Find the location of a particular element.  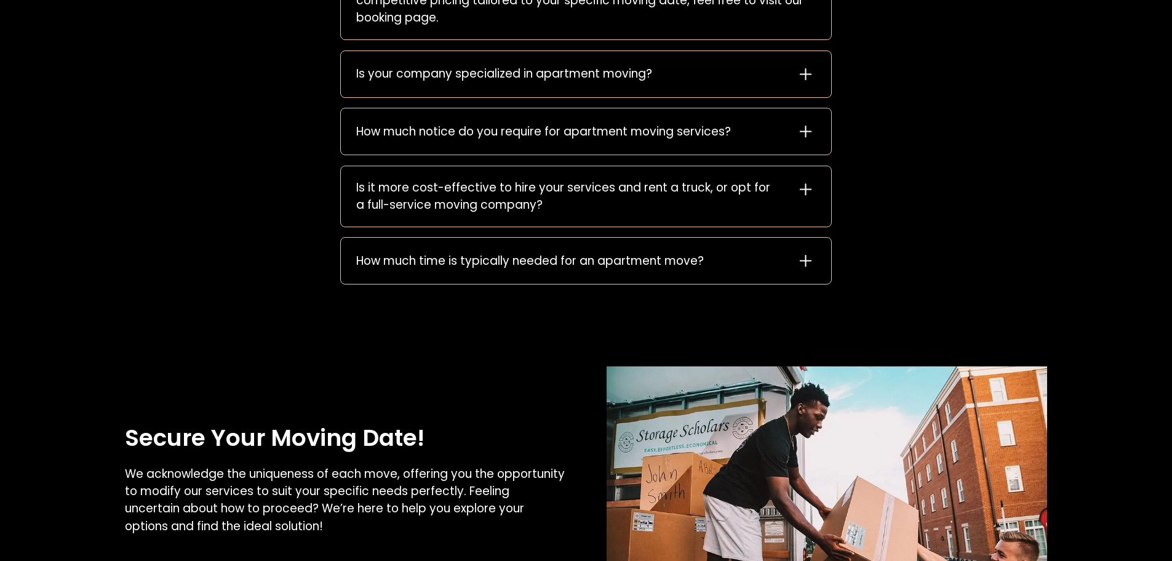

div: How much time is typically needed for an apartment move? is located at coordinates (530, 261).